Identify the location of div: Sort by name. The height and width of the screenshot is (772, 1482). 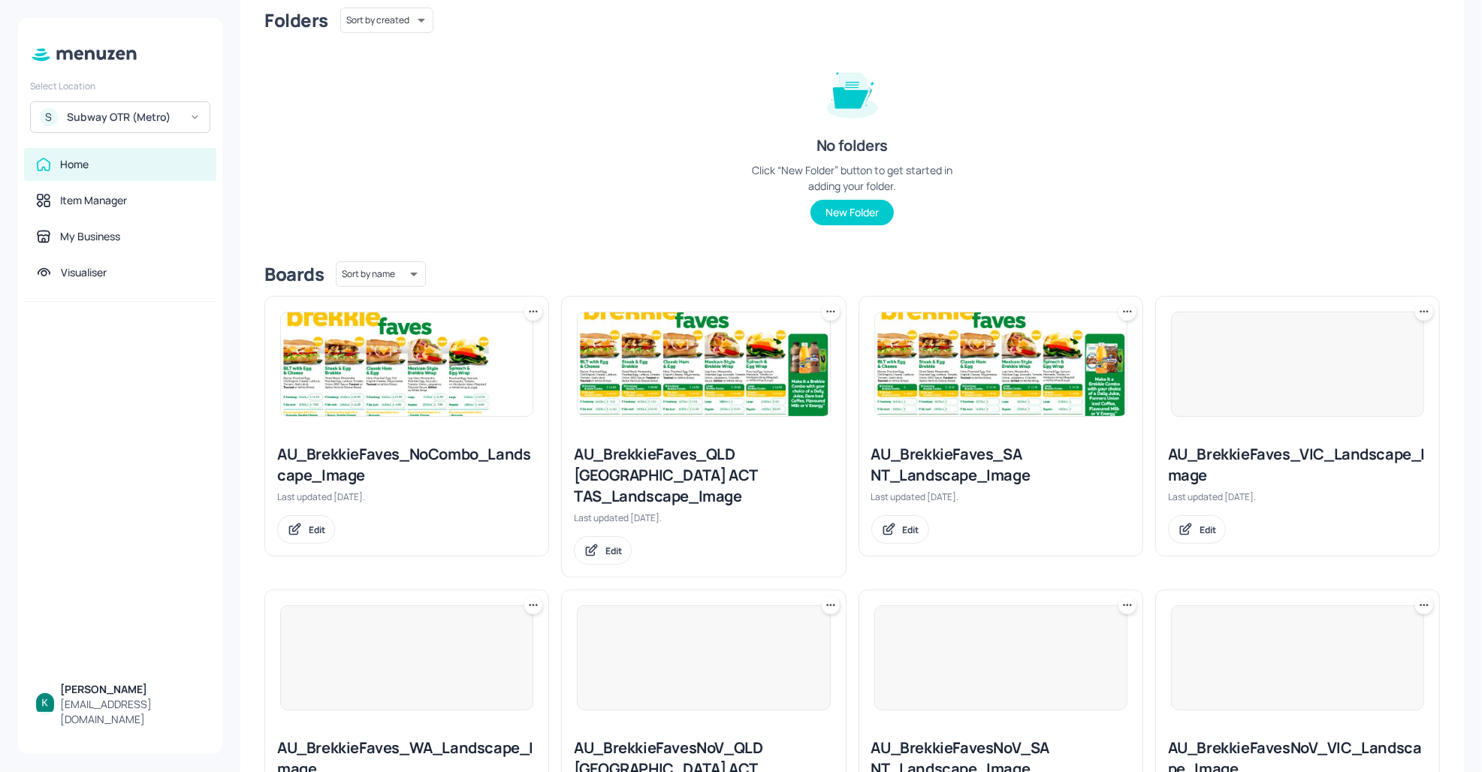
(381, 274).